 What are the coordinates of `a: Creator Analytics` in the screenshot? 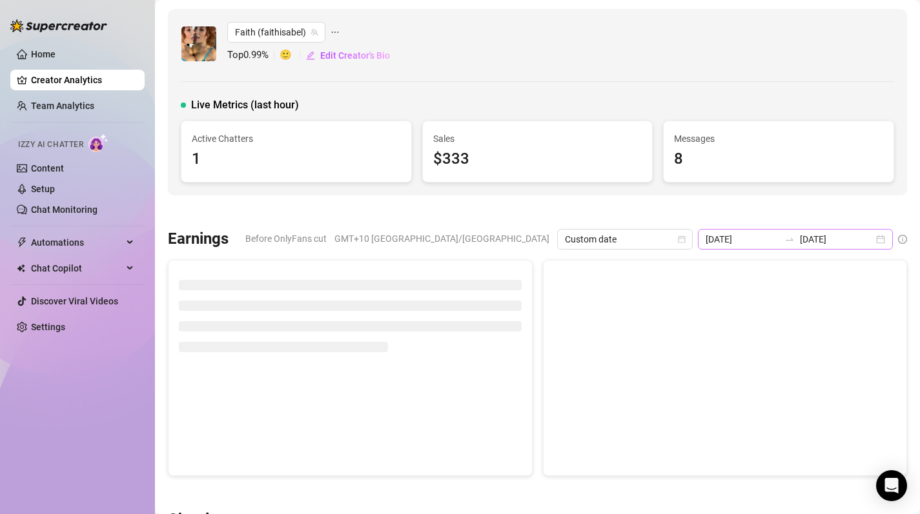 It's located at (83, 80).